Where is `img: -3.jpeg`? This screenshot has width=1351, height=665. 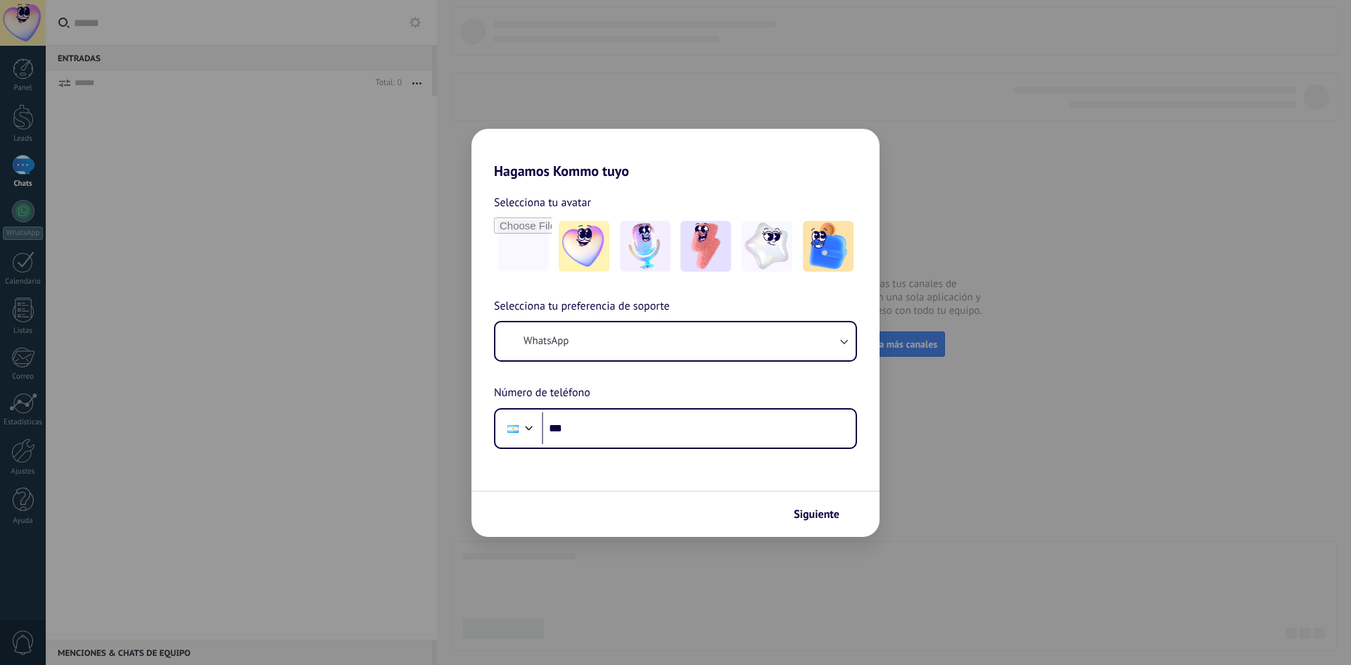 img: -3.jpeg is located at coordinates (706, 246).